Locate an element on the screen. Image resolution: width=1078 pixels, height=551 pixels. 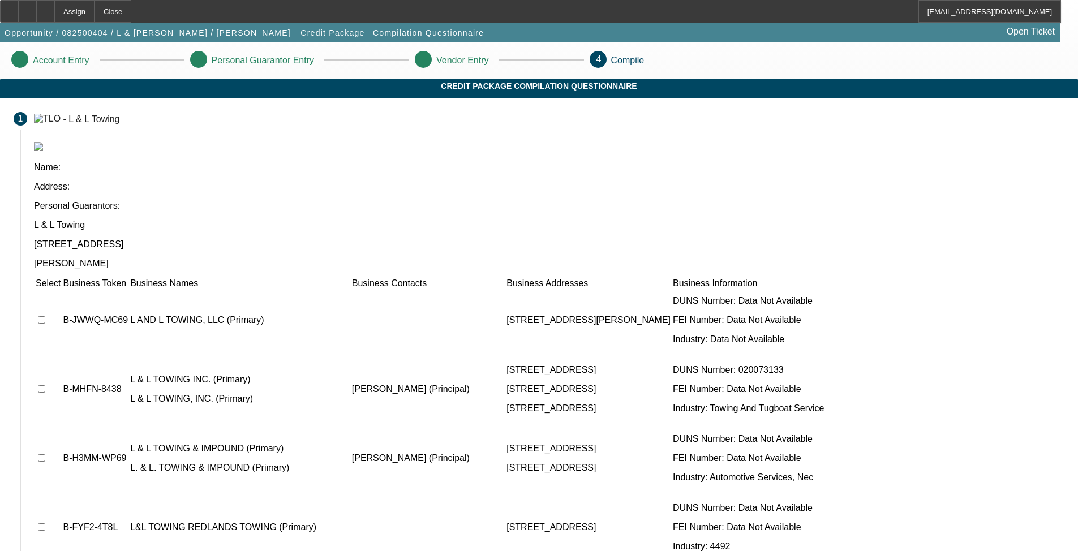
p: Account Entry is located at coordinates (61, 61).